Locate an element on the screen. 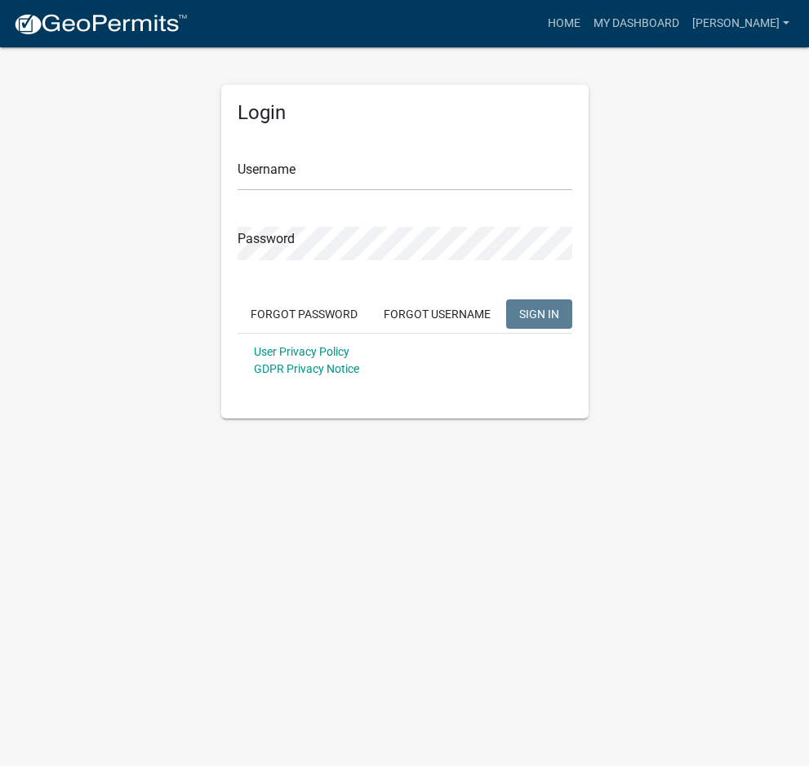  h5: Login is located at coordinates (405, 113).